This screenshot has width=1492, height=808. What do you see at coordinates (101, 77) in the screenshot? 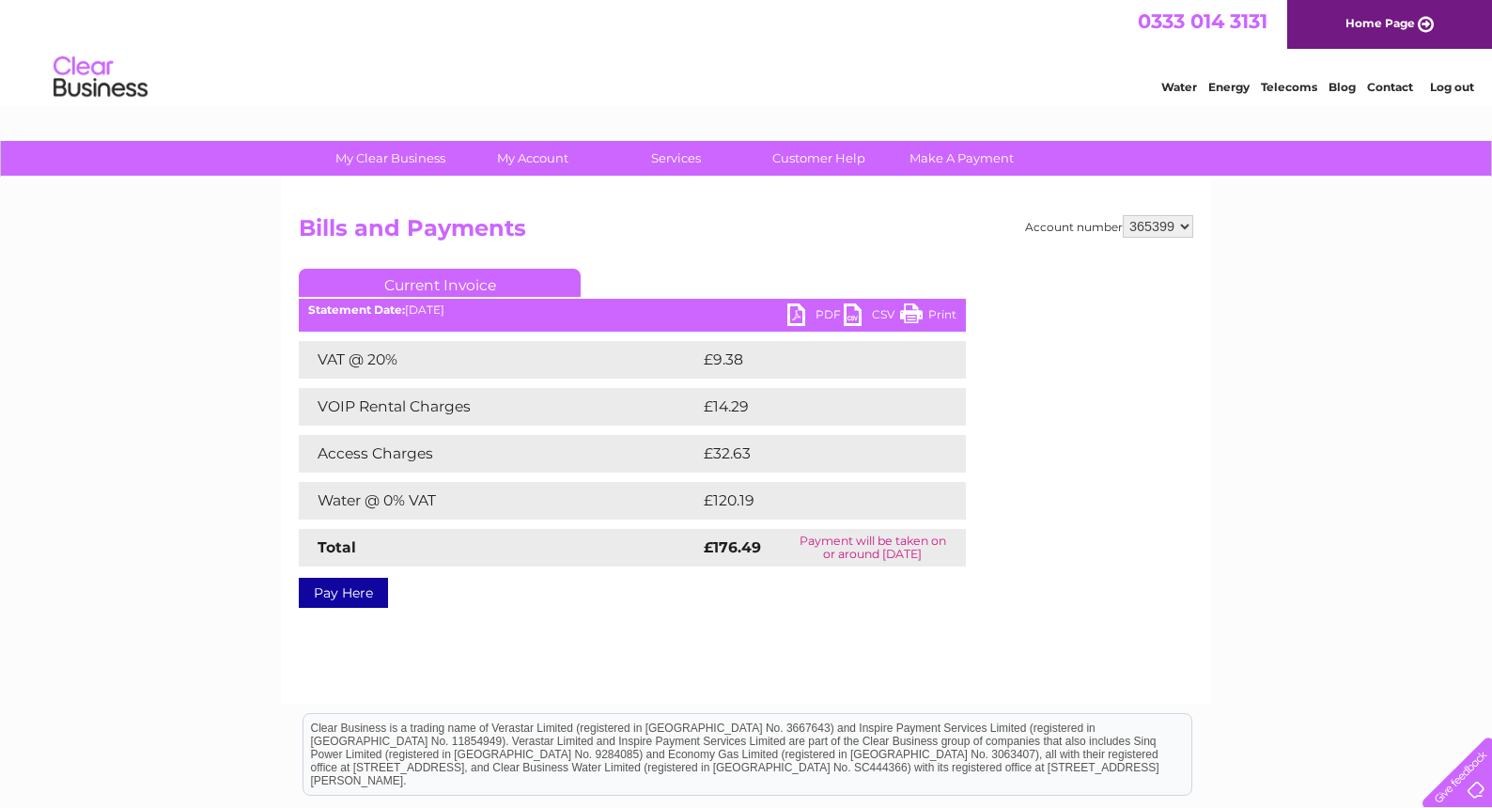
I see `img: logo.png` at bounding box center [101, 77].